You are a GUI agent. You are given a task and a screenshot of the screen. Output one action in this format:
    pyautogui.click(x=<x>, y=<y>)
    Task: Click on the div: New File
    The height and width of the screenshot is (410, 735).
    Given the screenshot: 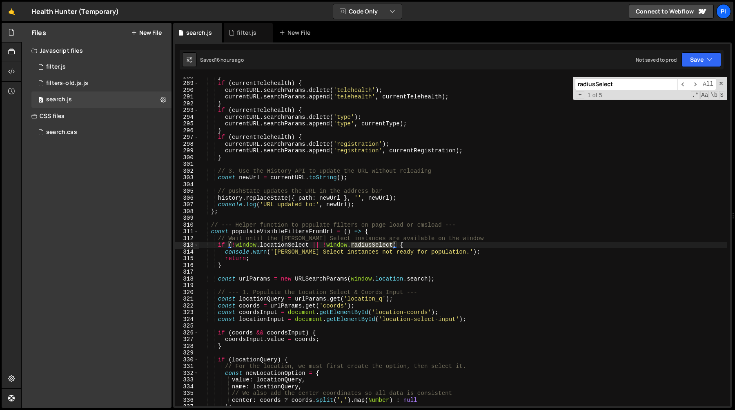 What is the action you would take?
    pyautogui.click(x=296, y=33)
    